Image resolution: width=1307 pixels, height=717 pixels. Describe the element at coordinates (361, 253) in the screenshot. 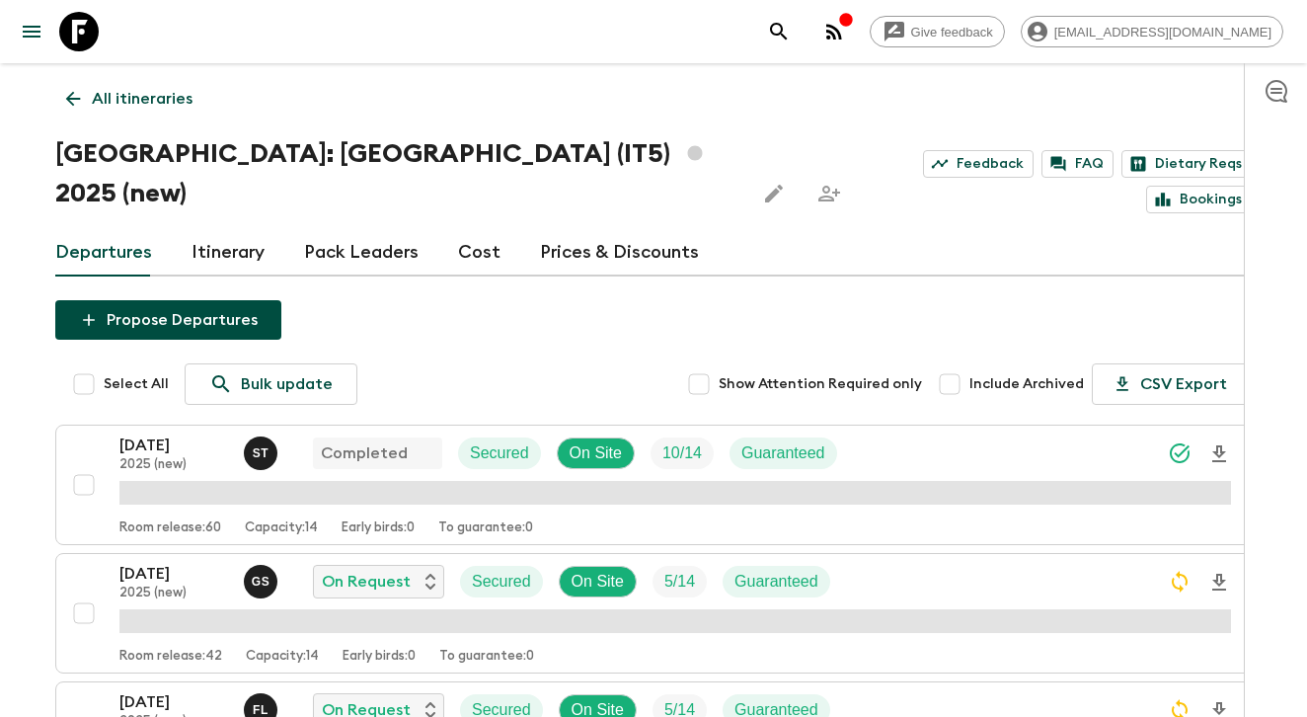

I see `a: Pack Leaders` at that location.